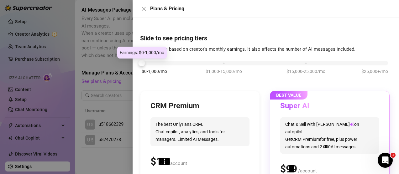 The image size is (399, 174). What do you see at coordinates (393, 155) in the screenshot?
I see `span: 1` at bounding box center [393, 155].